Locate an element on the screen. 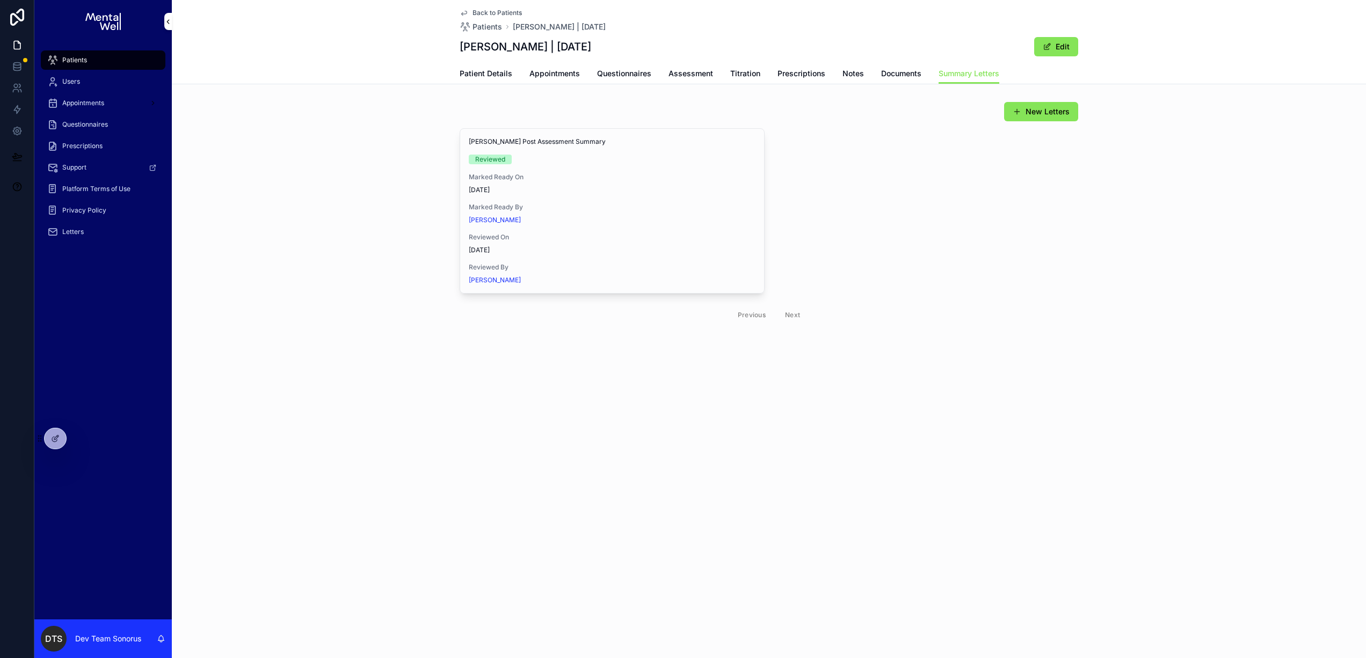  span: Documents is located at coordinates (901, 74).